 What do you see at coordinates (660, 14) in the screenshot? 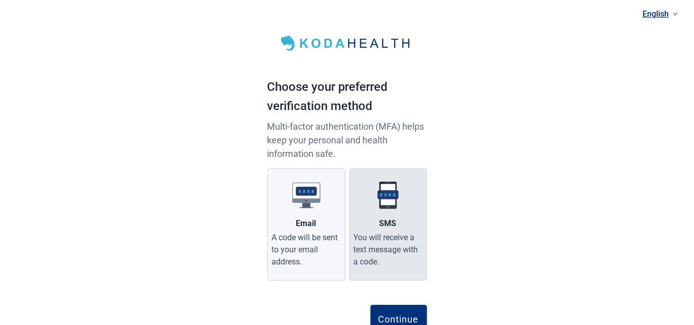
I see `a: Current language: English` at bounding box center [660, 14].